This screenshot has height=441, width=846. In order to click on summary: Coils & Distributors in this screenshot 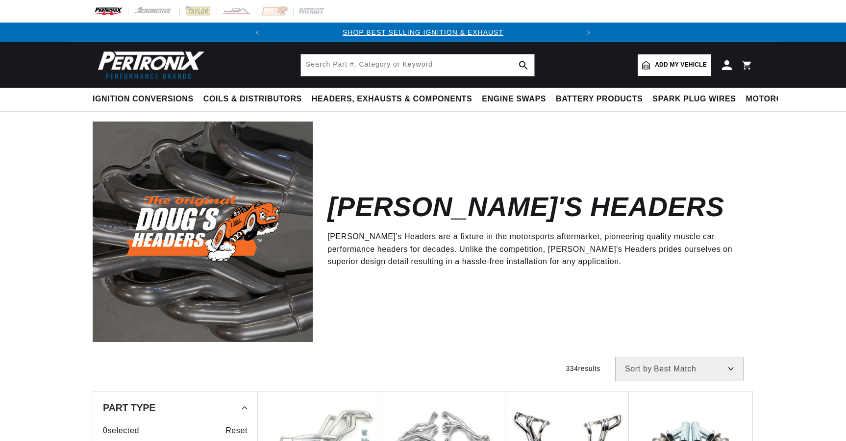, I will do `click(253, 99)`.